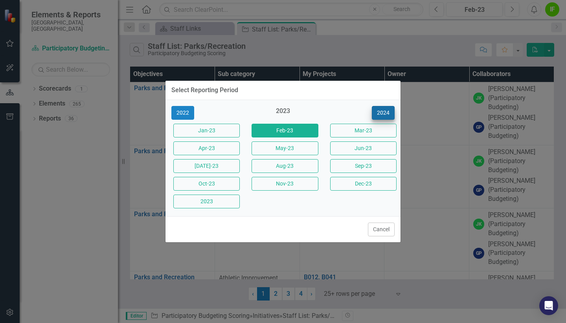  I want to click on button: Mar-23, so click(363, 130).